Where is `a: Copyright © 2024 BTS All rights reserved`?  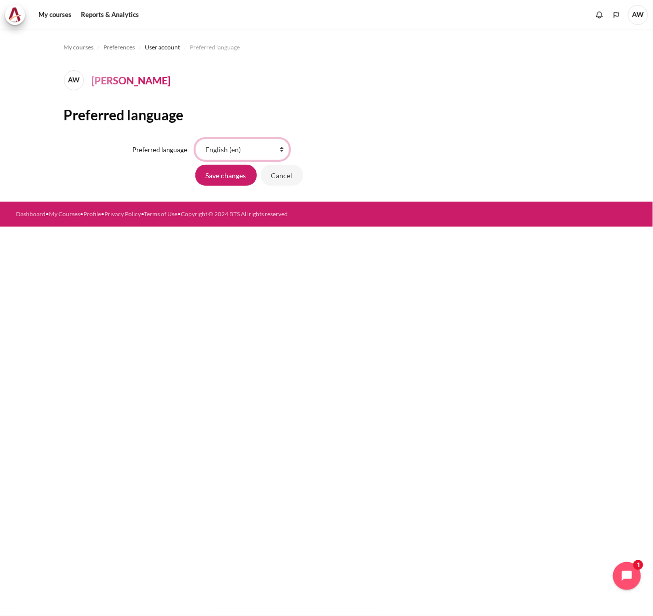 a: Copyright © 2024 BTS All rights reserved is located at coordinates (234, 214).